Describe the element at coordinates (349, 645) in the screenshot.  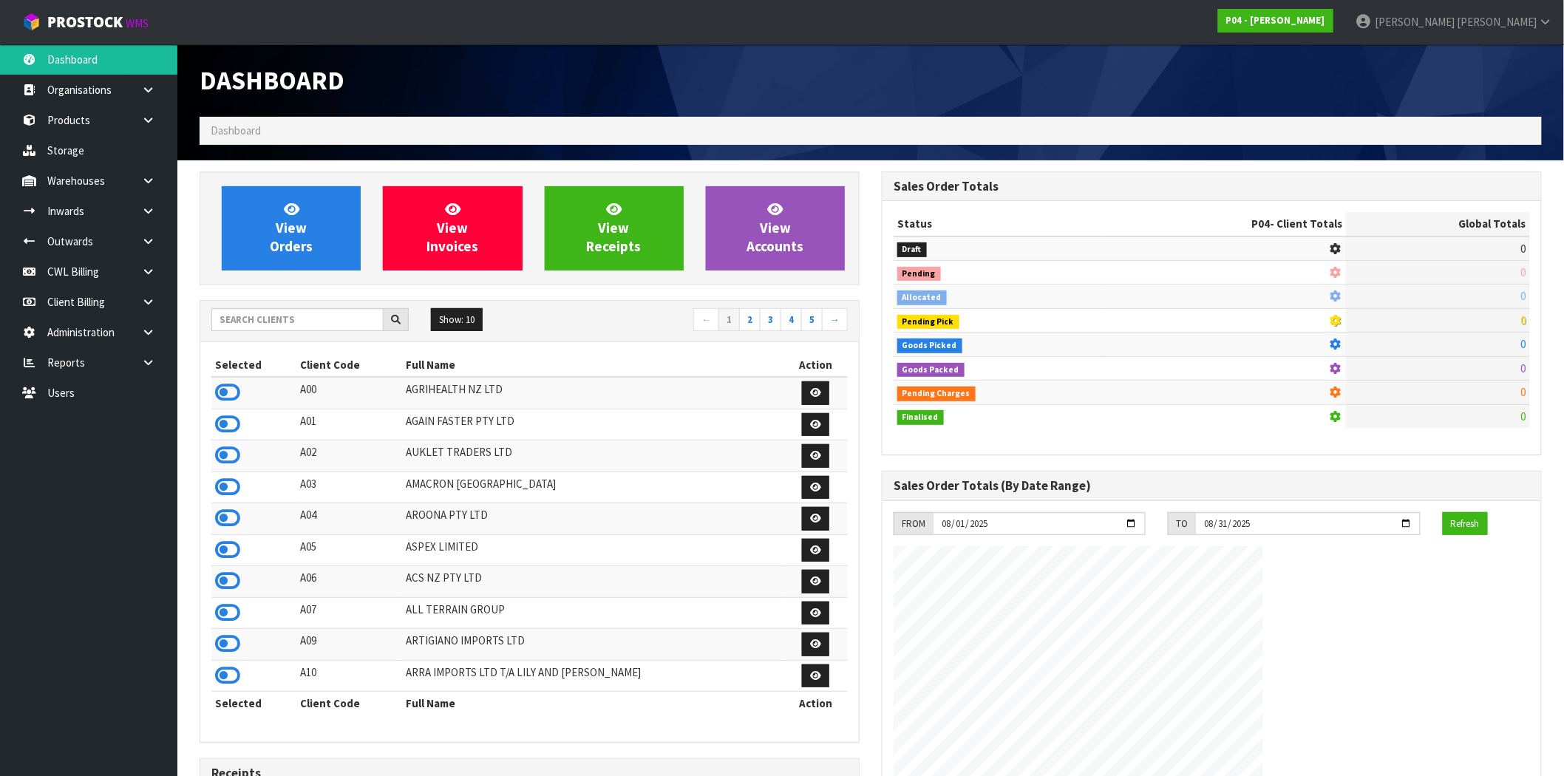
I see `td: A09` at that location.